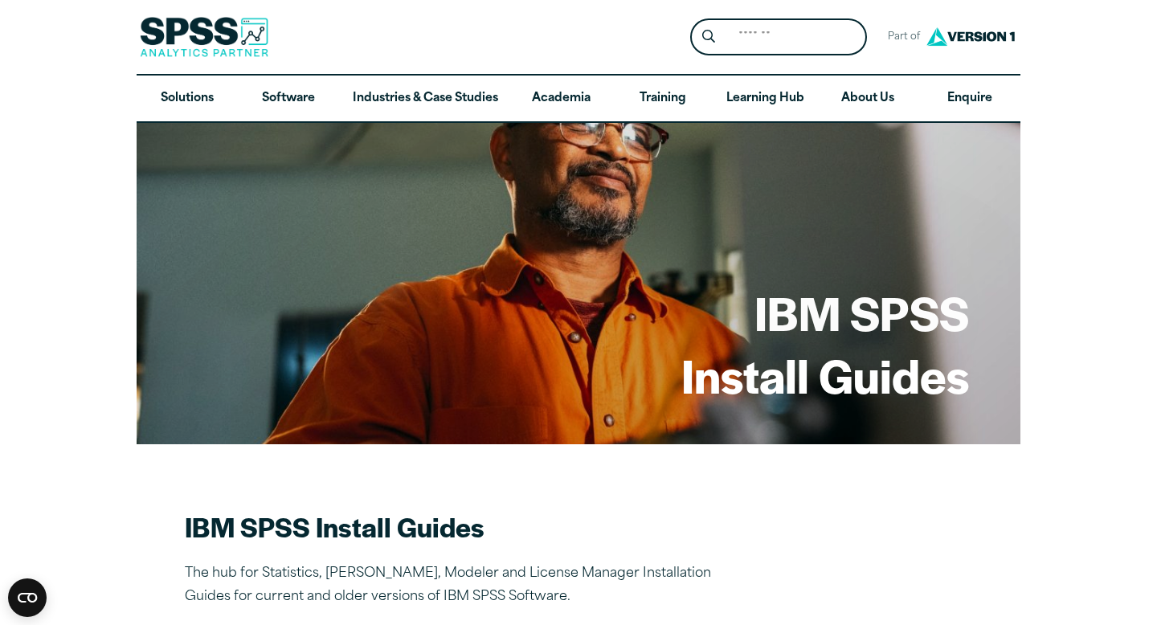 The image size is (1157, 625). Describe the element at coordinates (709, 37) in the screenshot. I see `button: Search magnifying glass icon` at that location.